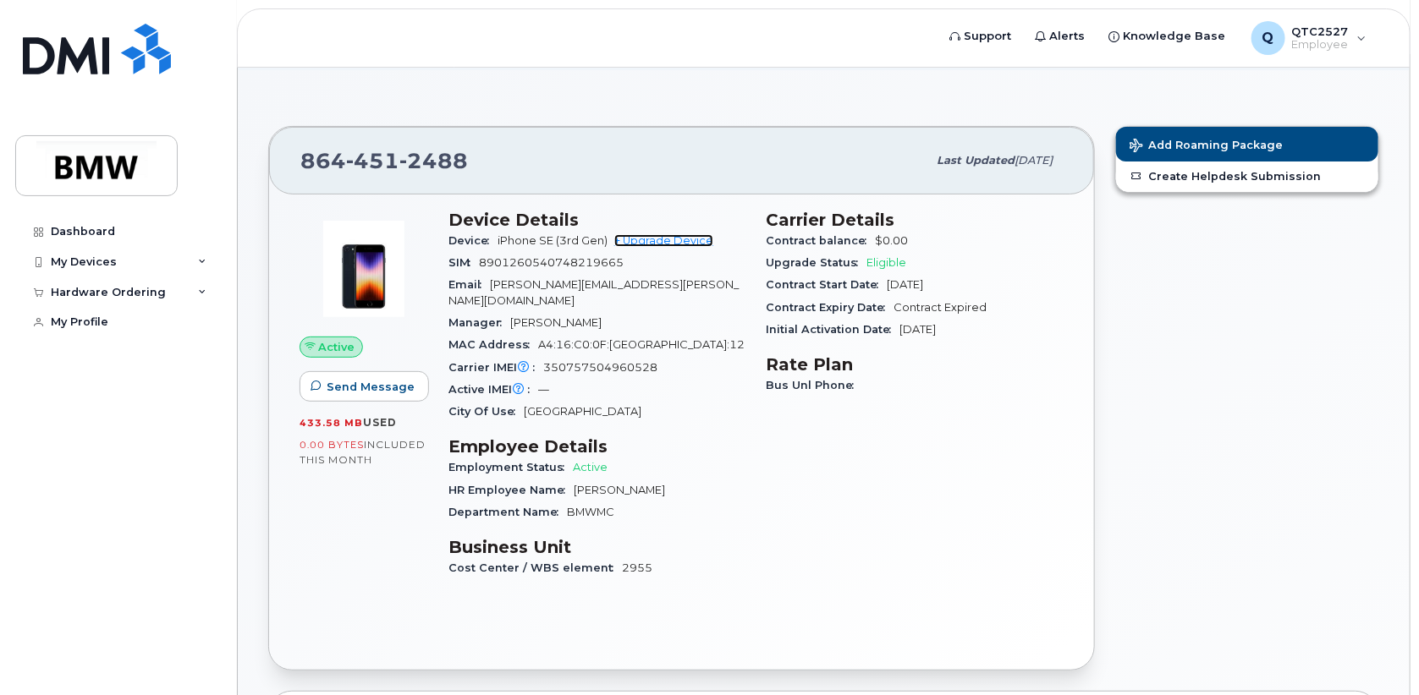 This screenshot has width=1419, height=695. What do you see at coordinates (1309, 38) in the screenshot?
I see `div: QTC2527` at bounding box center [1309, 38].